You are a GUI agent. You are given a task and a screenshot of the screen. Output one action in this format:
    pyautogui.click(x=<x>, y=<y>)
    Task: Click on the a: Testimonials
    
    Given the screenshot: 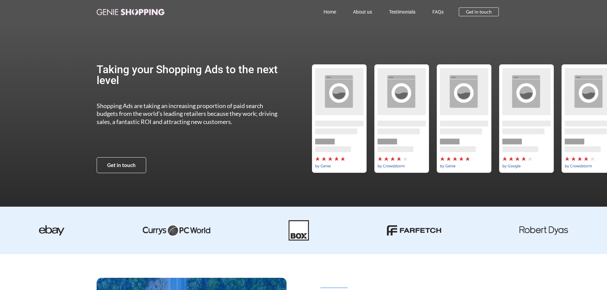 What is the action you would take?
    pyautogui.click(x=402, y=12)
    